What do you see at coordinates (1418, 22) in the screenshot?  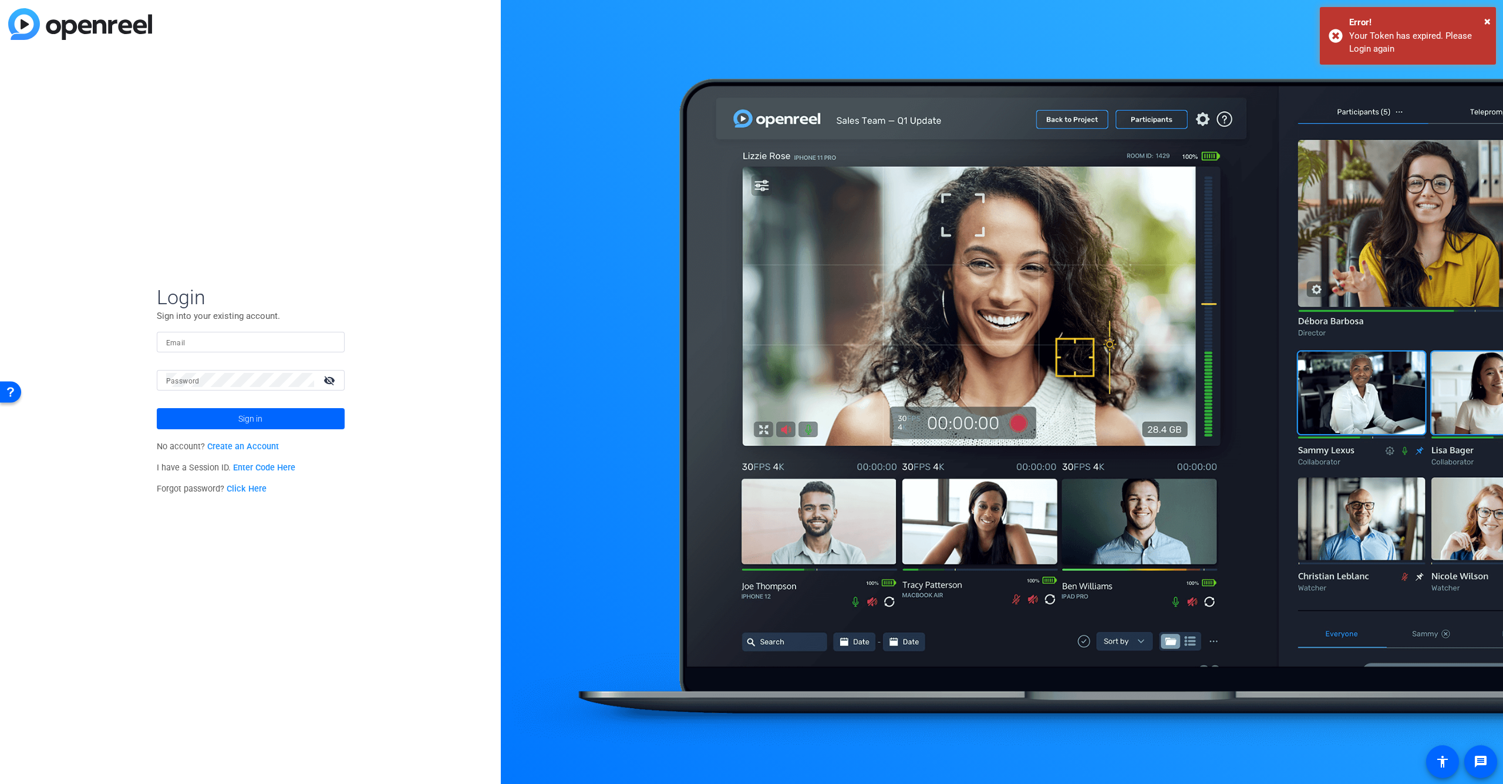 I see `div: Error!` at bounding box center [1418, 22].